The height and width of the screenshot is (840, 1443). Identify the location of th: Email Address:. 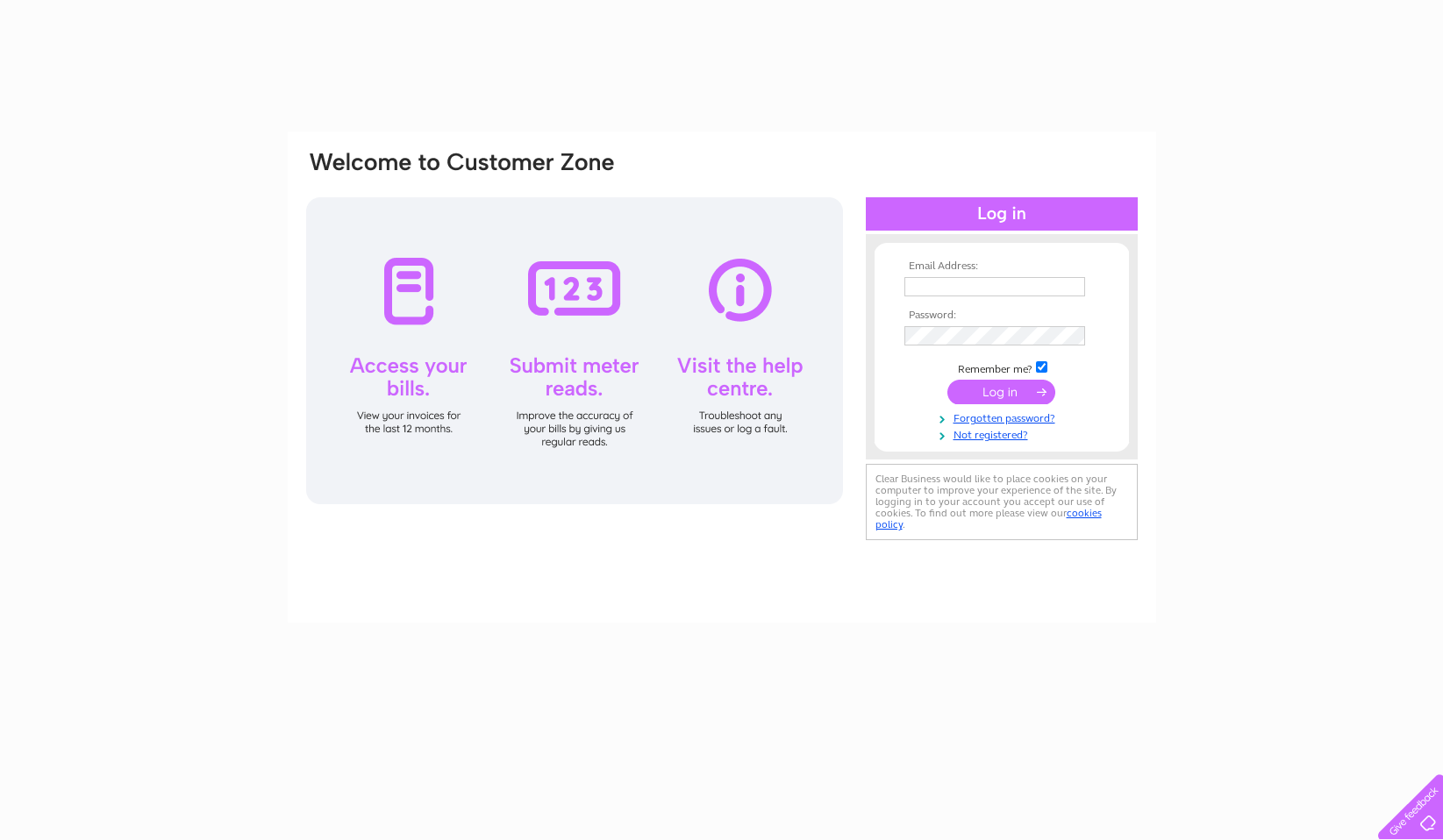
(1002, 266).